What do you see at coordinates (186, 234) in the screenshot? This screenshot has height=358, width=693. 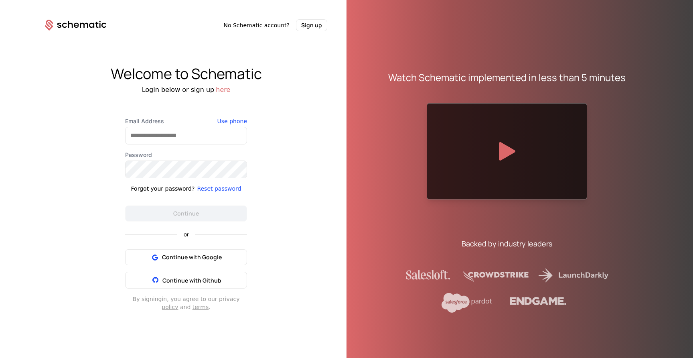 I see `span: or` at bounding box center [186, 234].